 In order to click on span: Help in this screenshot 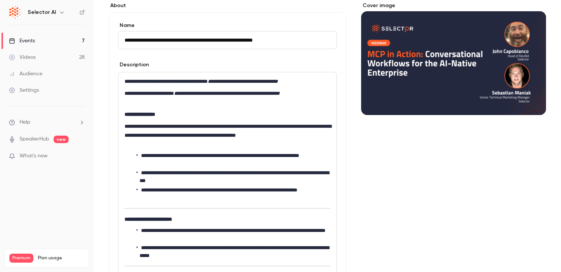, I will do `click(25, 122)`.